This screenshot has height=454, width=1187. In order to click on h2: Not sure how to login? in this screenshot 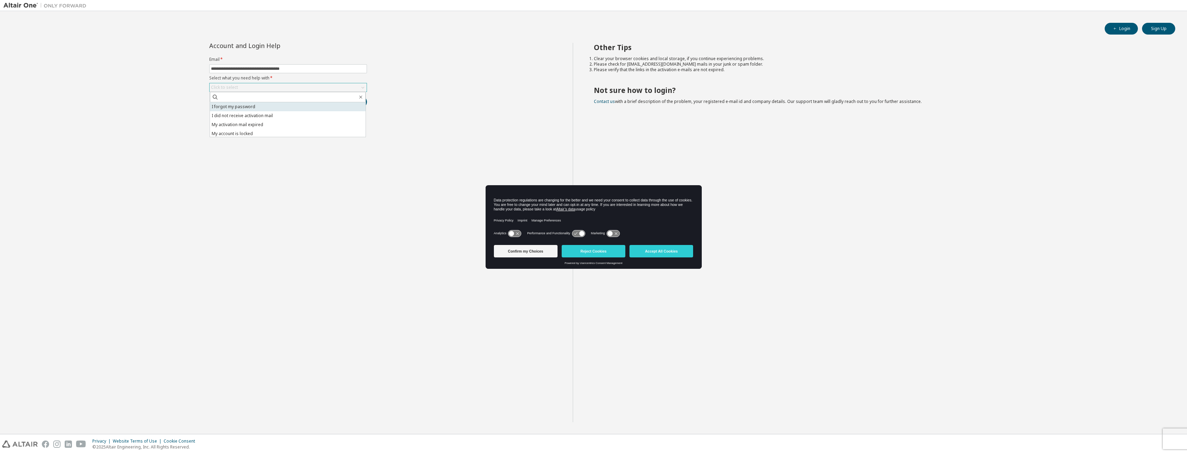, I will do `click(878, 90)`.